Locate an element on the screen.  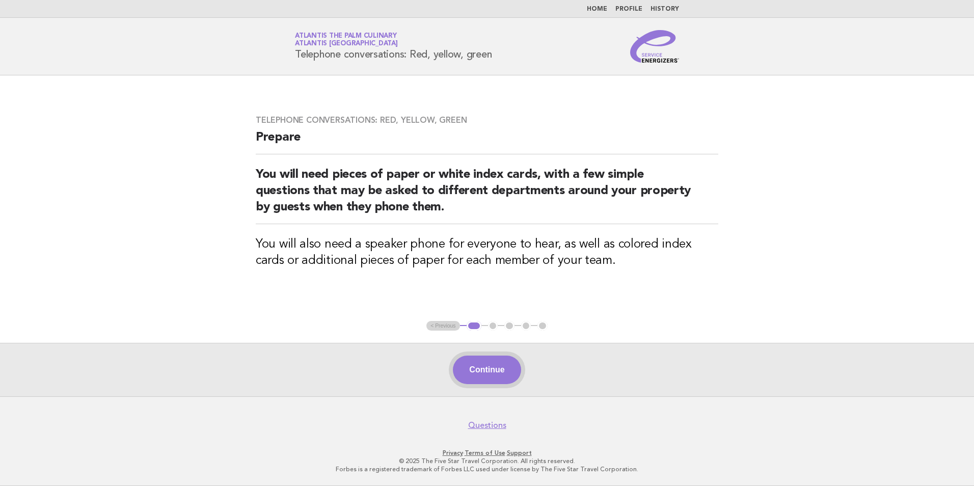
a: Questions is located at coordinates (487, 425).